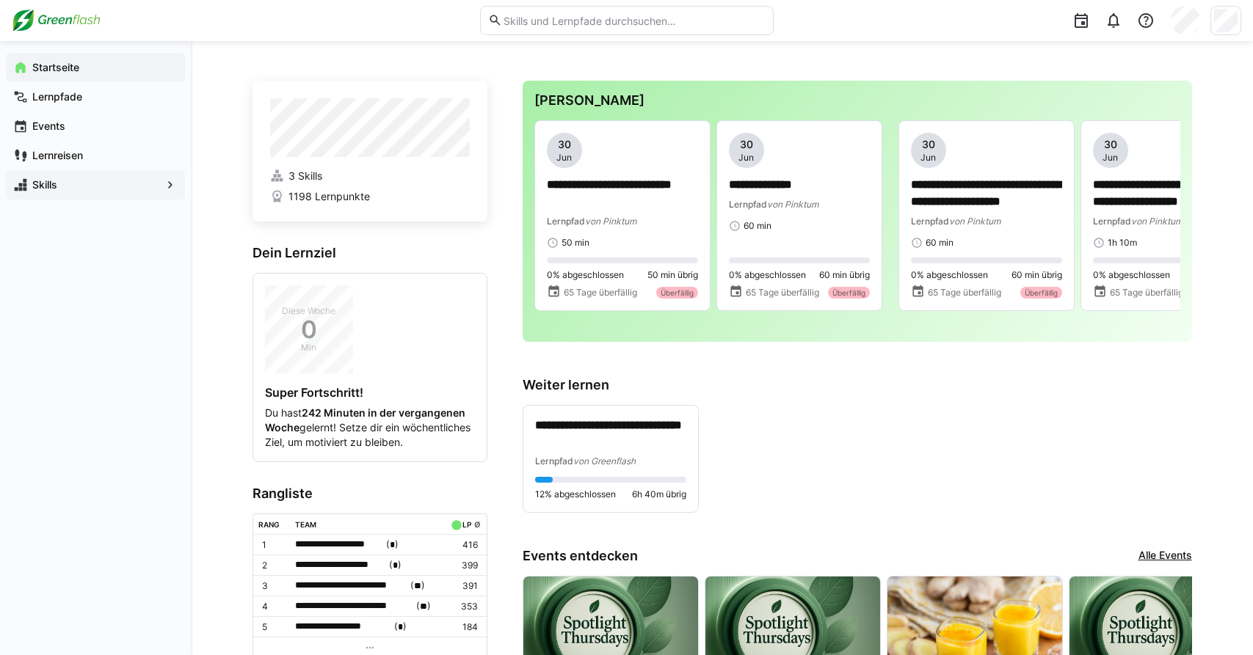  Describe the element at coordinates (467, 525) in the screenshot. I see `div: LP` at that location.